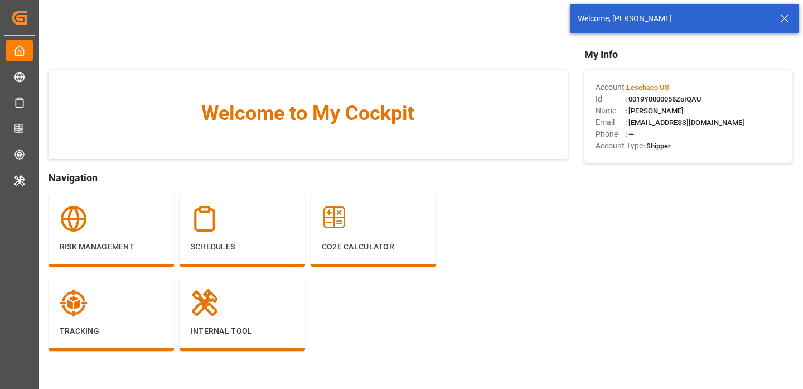 Image resolution: width=803 pixels, height=389 pixels. I want to click on p: CO2e Calculator, so click(373, 246).